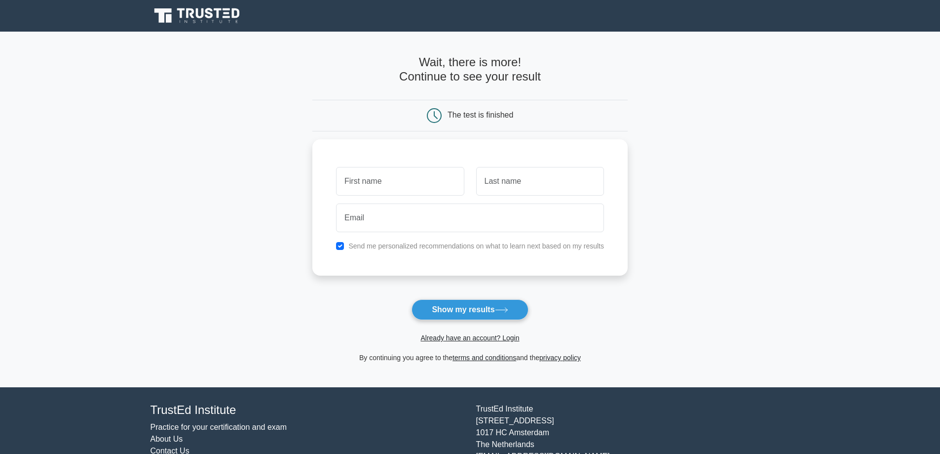 The image size is (940, 454). Describe the element at coordinates (308, 410) in the screenshot. I see `h4: TrustEd Institute` at that location.